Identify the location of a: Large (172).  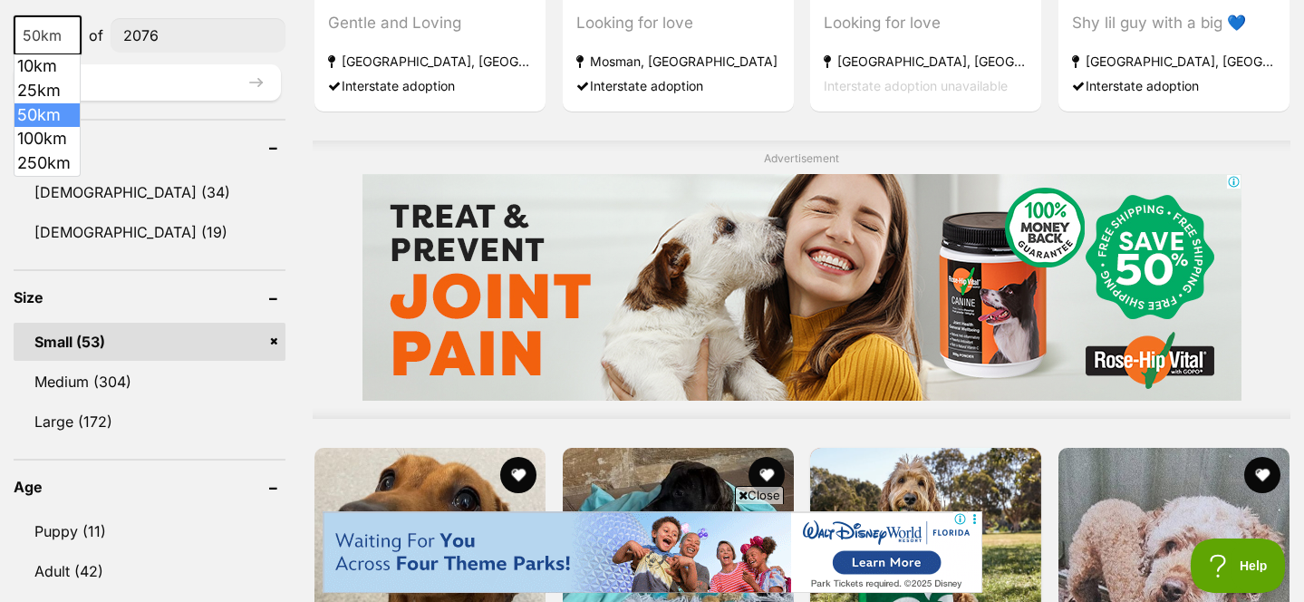
(150, 421).